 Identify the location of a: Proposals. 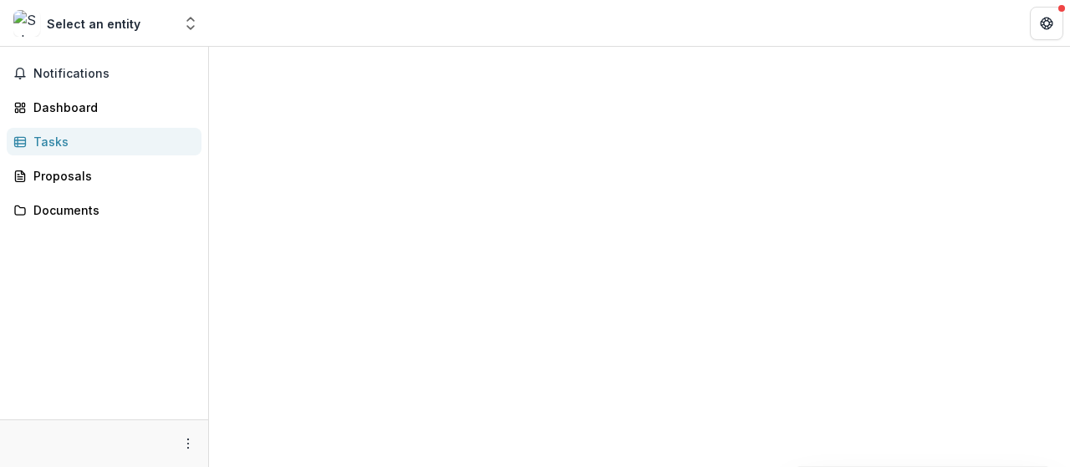
(104, 176).